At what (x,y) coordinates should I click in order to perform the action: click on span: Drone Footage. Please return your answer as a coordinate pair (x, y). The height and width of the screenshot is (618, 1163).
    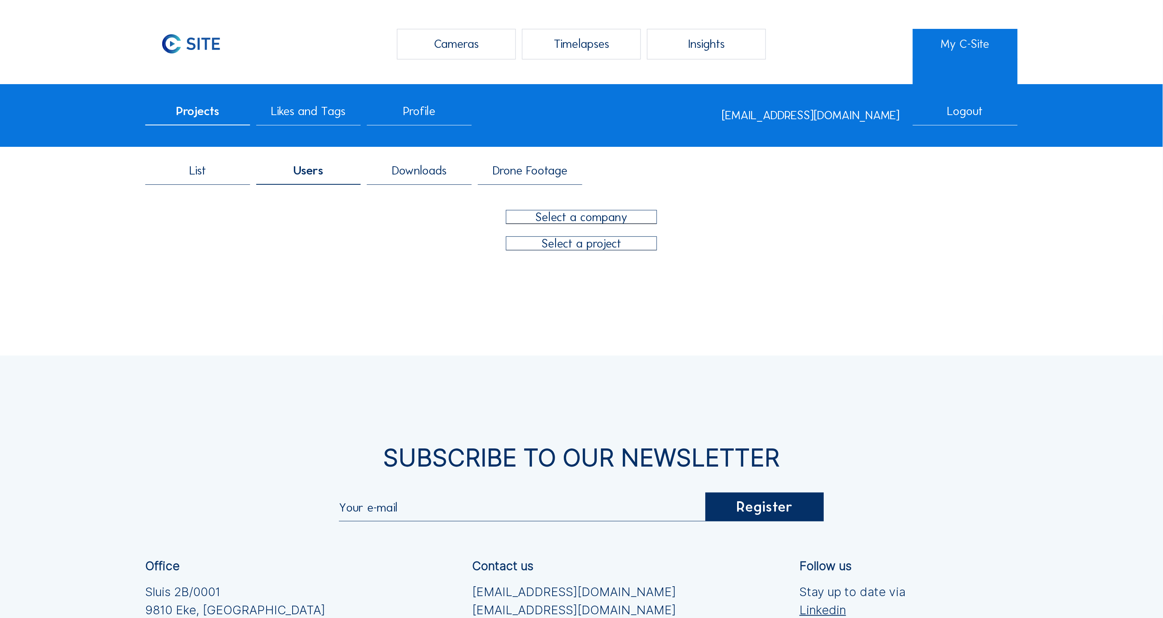
    Looking at the image, I should click on (530, 170).